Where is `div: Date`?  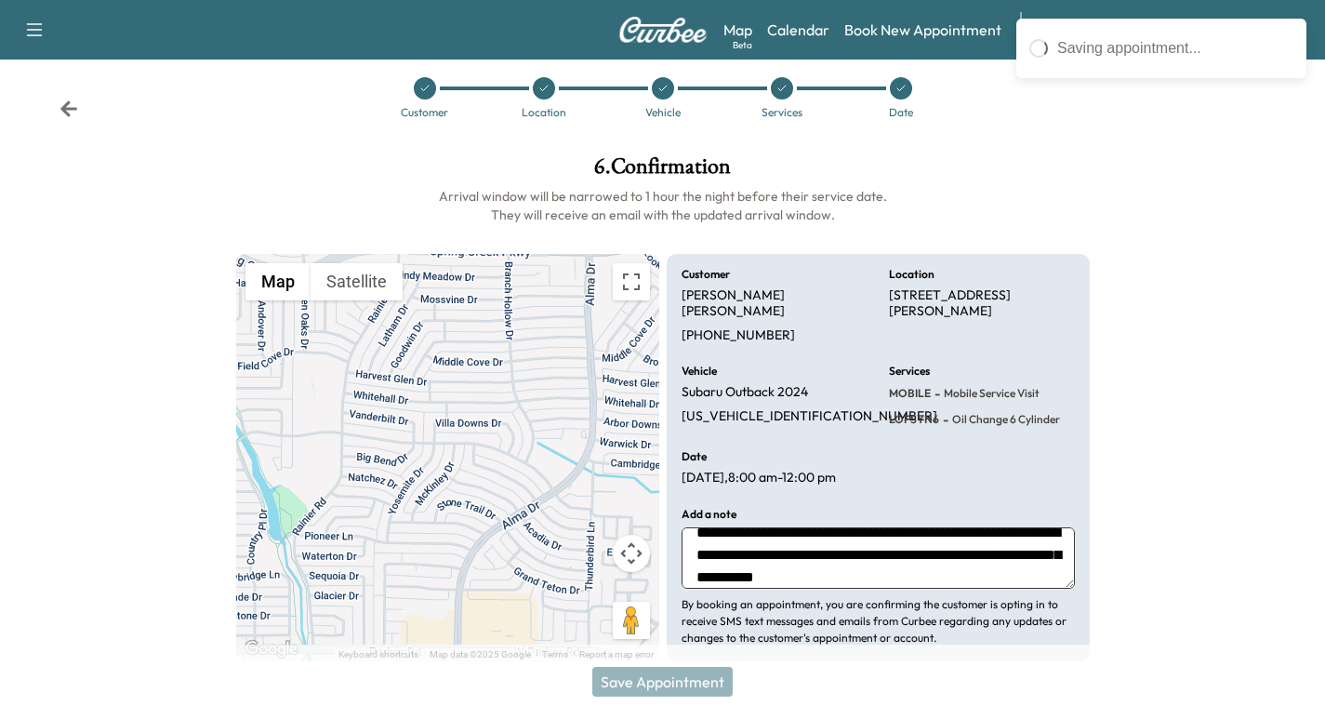
div: Date is located at coordinates (901, 113).